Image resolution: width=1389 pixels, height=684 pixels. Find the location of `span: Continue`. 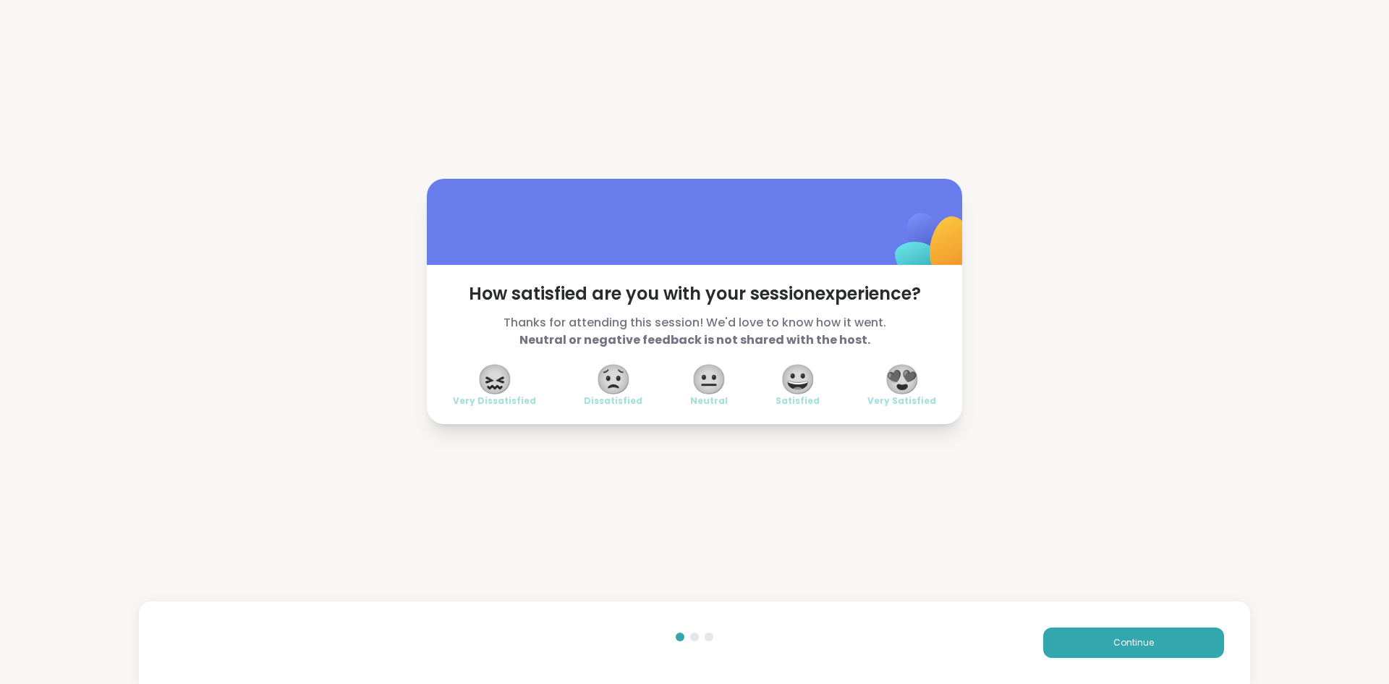

span: Continue is located at coordinates (1134, 643).